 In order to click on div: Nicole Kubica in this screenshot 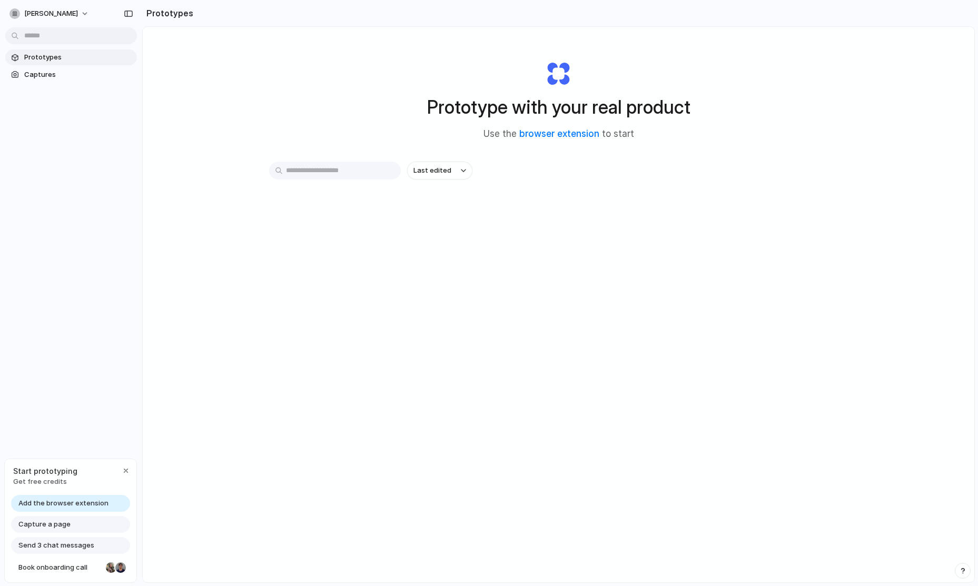, I will do `click(111, 568)`.